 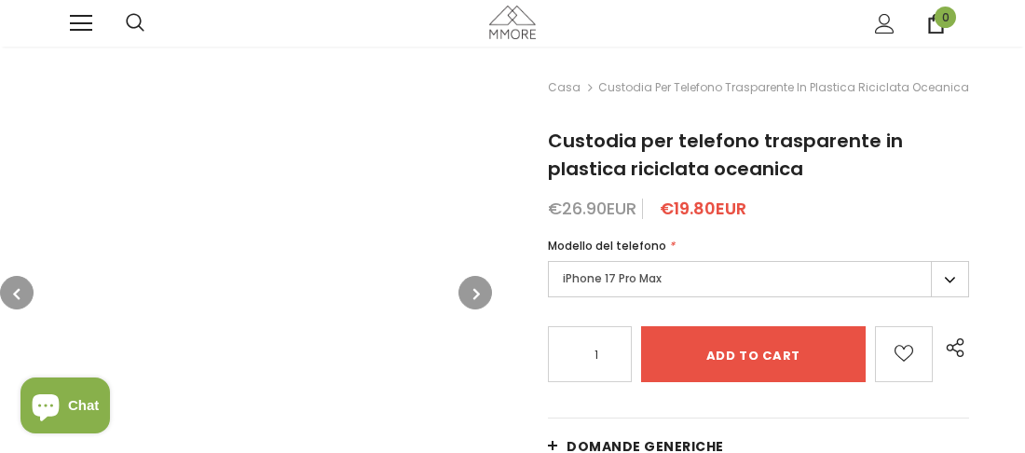 I want to click on span: €19.80EUR, so click(x=703, y=208).